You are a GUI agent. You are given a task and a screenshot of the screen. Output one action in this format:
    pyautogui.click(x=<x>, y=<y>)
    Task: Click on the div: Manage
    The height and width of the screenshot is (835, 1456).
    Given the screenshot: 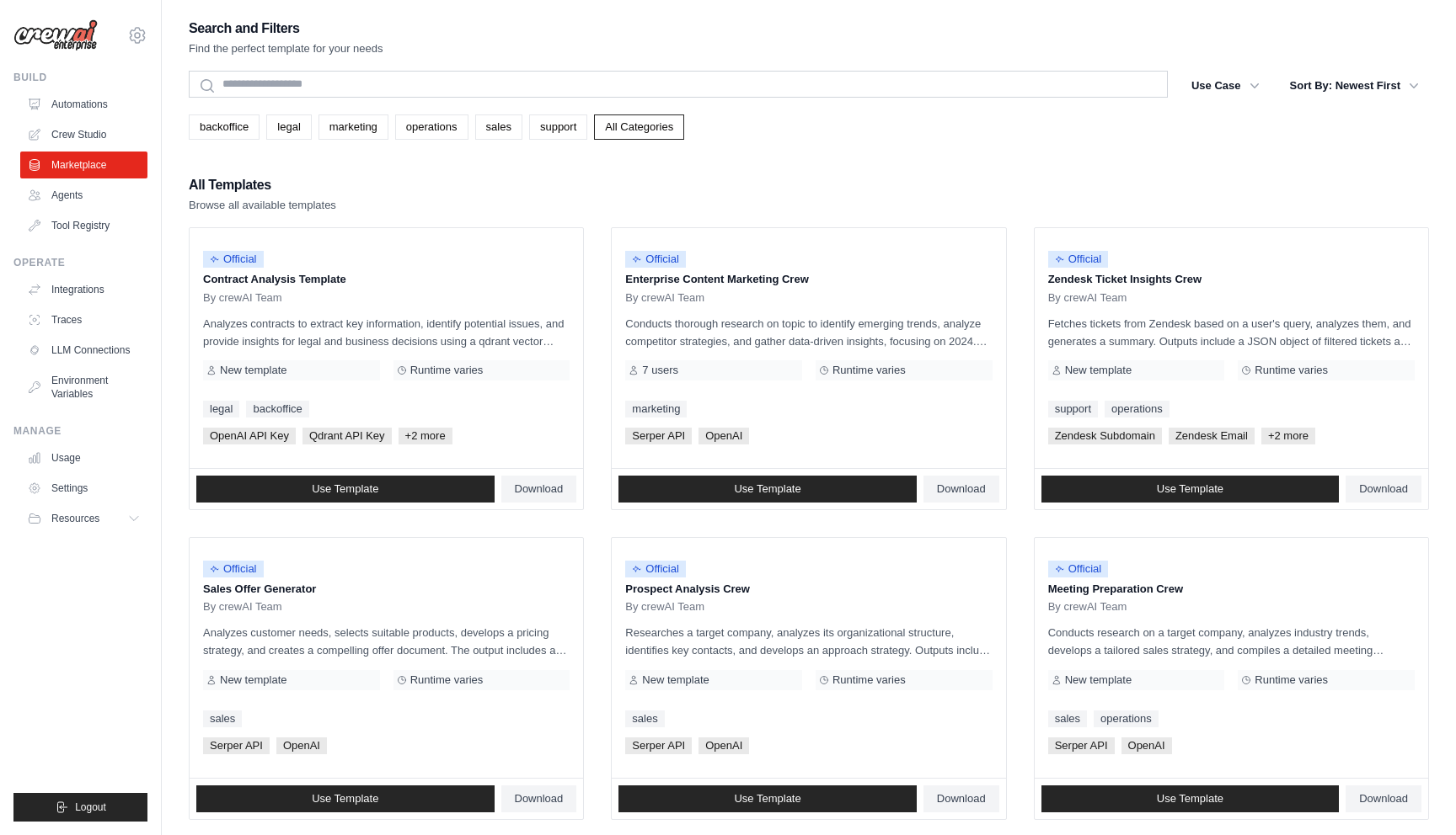 What is the action you would take?
    pyautogui.click(x=80, y=431)
    